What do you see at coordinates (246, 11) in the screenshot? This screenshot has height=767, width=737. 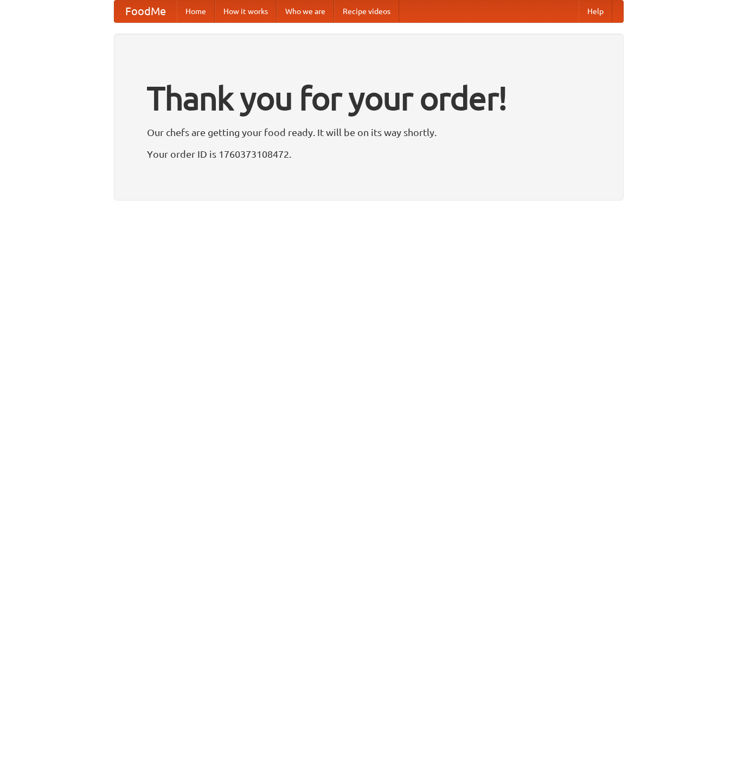 I see `a: How it works` at bounding box center [246, 11].